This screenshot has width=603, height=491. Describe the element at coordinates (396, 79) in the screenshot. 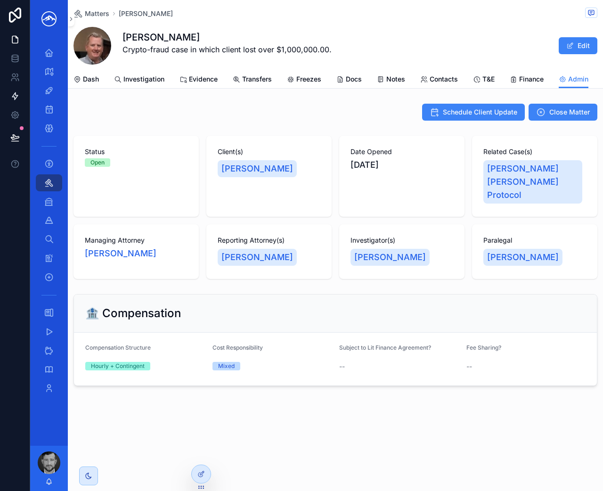

I see `span: Notes` at that location.